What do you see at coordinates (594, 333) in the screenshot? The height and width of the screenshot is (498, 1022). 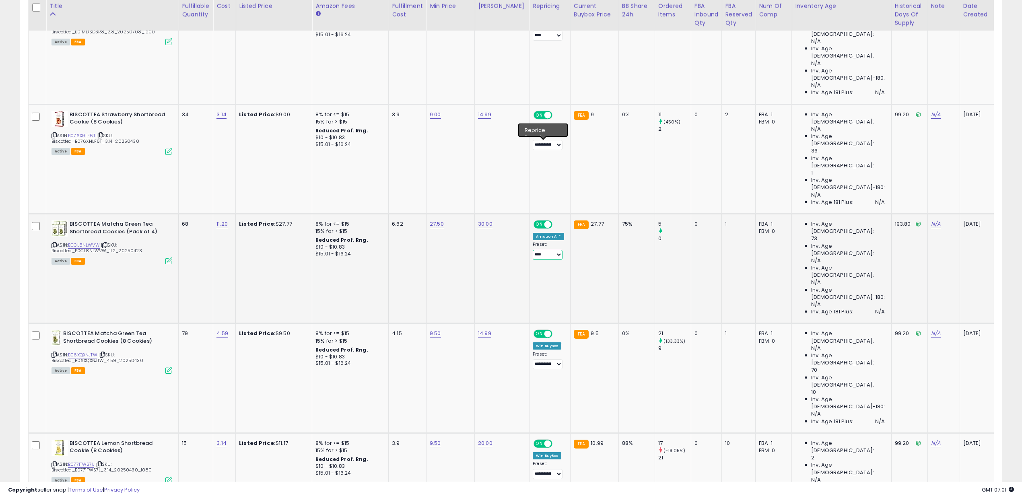 I see `span: 9.5` at bounding box center [594, 333].